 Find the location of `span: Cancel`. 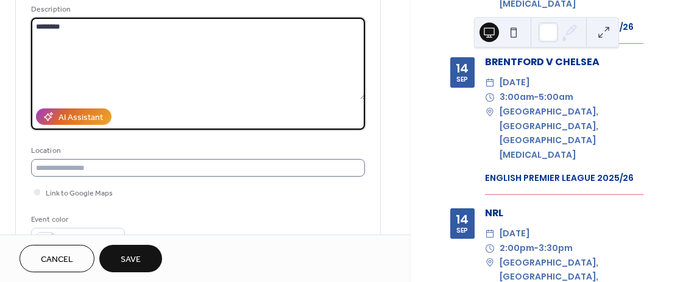

span: Cancel is located at coordinates (57, 259).